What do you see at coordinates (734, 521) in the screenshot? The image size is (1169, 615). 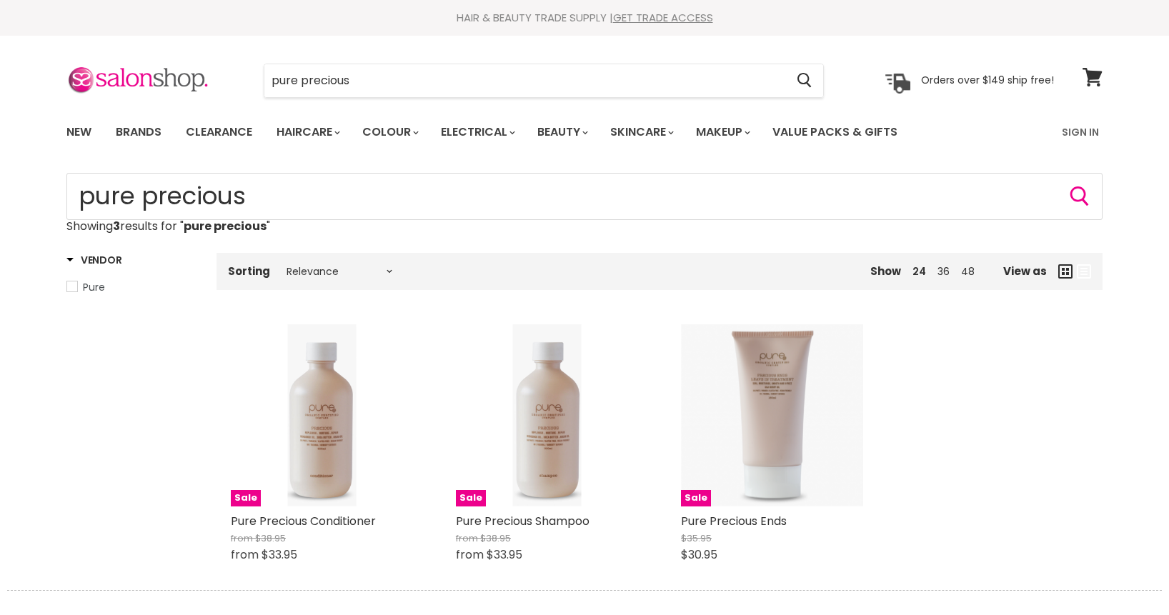 I see `a: Pure Precious Ends` at bounding box center [734, 521].